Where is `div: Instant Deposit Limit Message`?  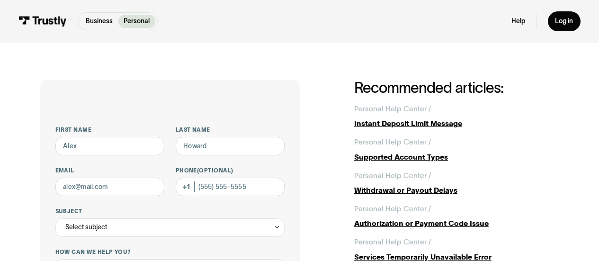
div: Instant Deposit Limit Message is located at coordinates (456, 123).